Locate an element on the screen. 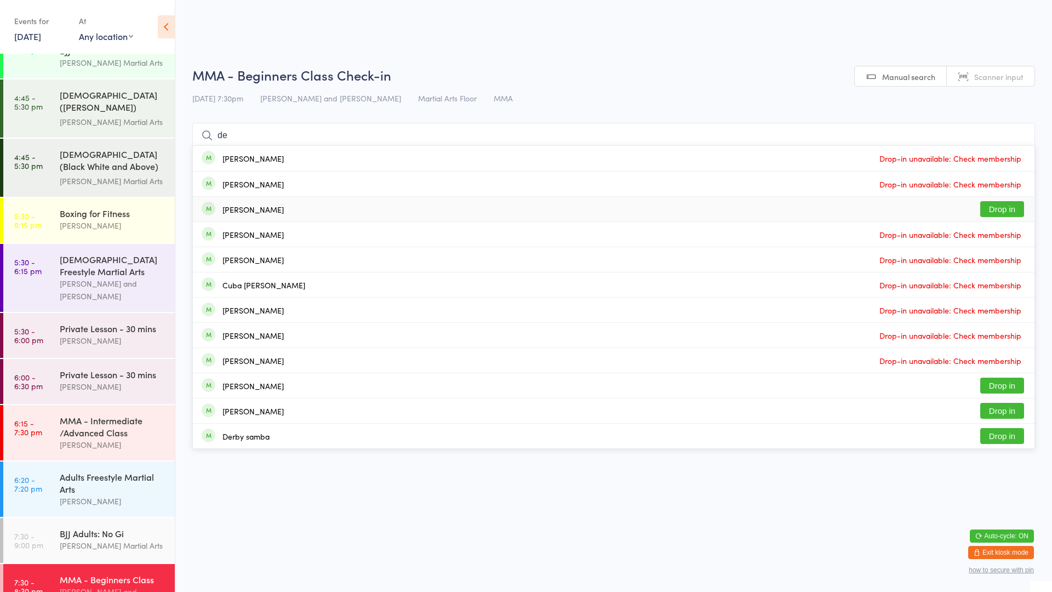  input: Search is located at coordinates (614, 135).